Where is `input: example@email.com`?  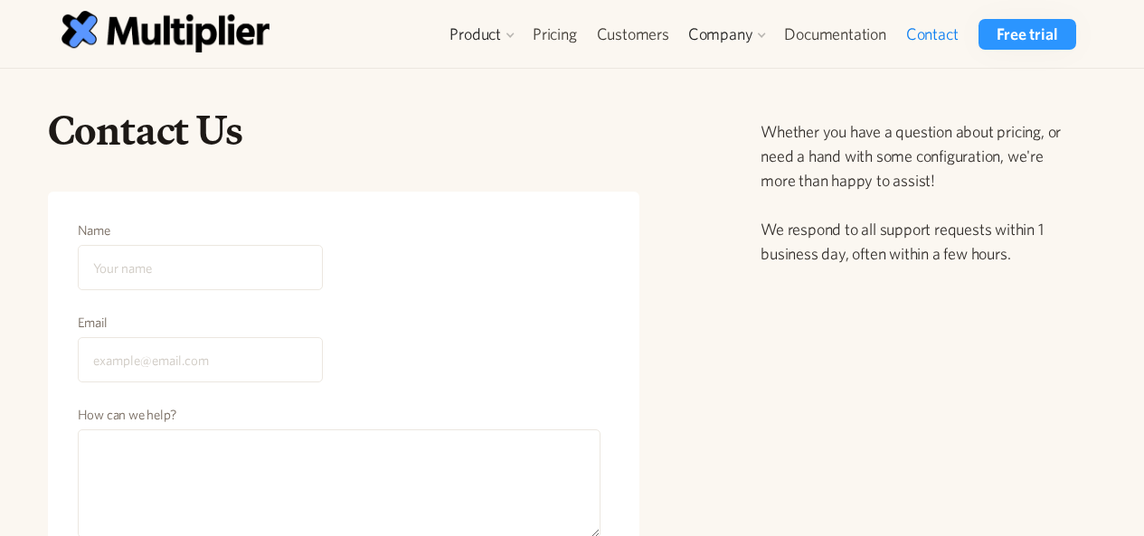
input: example@email.com is located at coordinates (200, 360).